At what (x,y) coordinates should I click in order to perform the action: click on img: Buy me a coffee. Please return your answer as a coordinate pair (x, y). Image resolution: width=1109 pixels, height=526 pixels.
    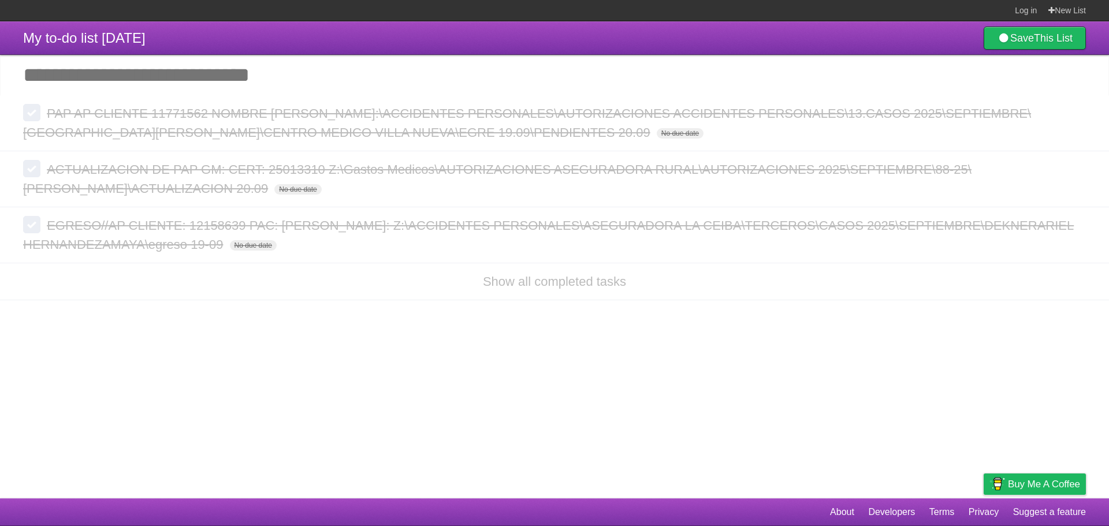
    Looking at the image, I should click on (997, 484).